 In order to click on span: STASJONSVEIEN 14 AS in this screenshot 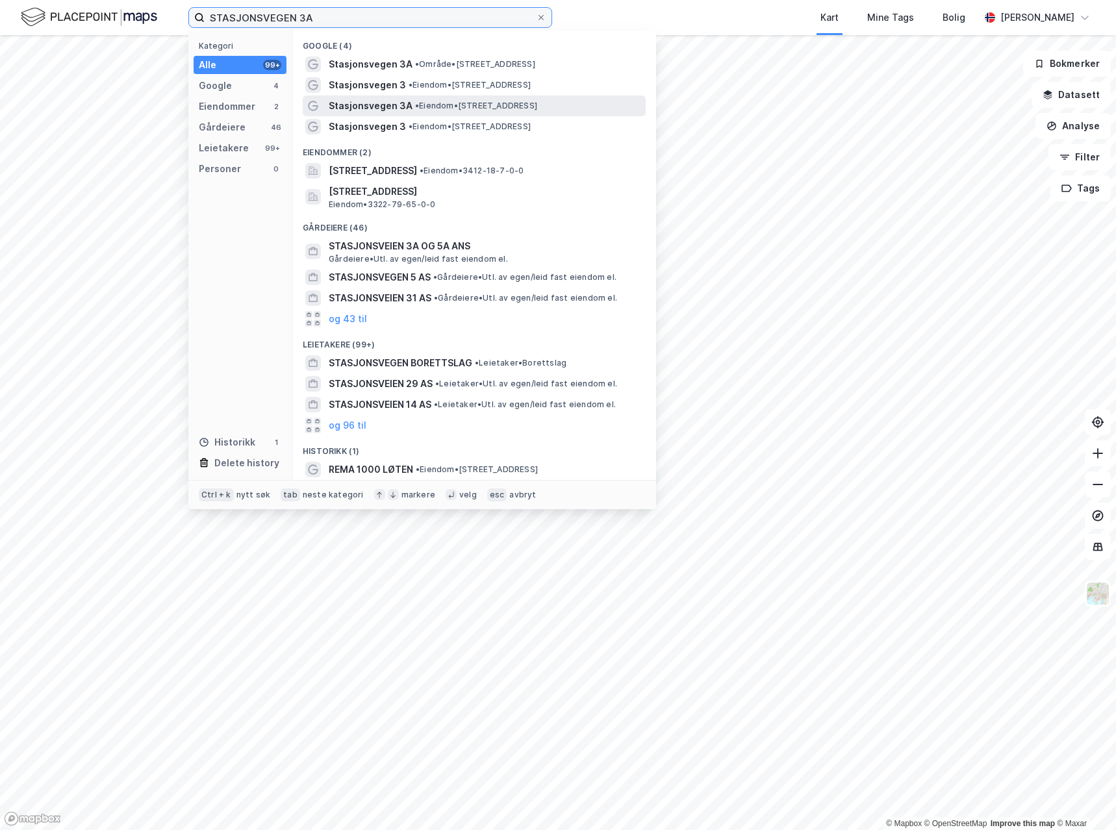, I will do `click(380, 405)`.